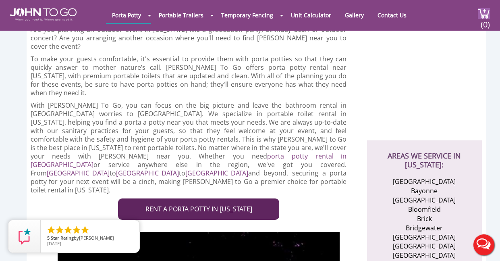  I want to click on p: To make your guests comfortable, it's essential to provide them with porta potties so that they c..., so click(188, 76).